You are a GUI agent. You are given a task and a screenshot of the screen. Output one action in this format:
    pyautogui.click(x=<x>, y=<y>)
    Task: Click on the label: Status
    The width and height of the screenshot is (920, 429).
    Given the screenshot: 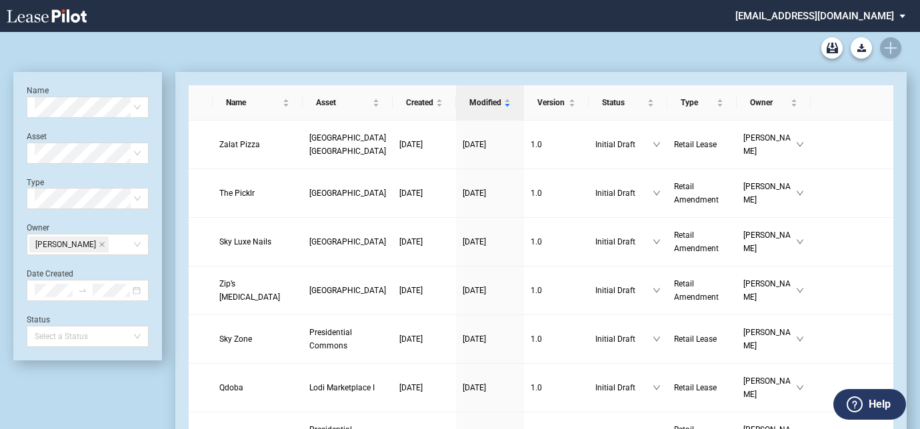 What is the action you would take?
    pyautogui.click(x=38, y=320)
    